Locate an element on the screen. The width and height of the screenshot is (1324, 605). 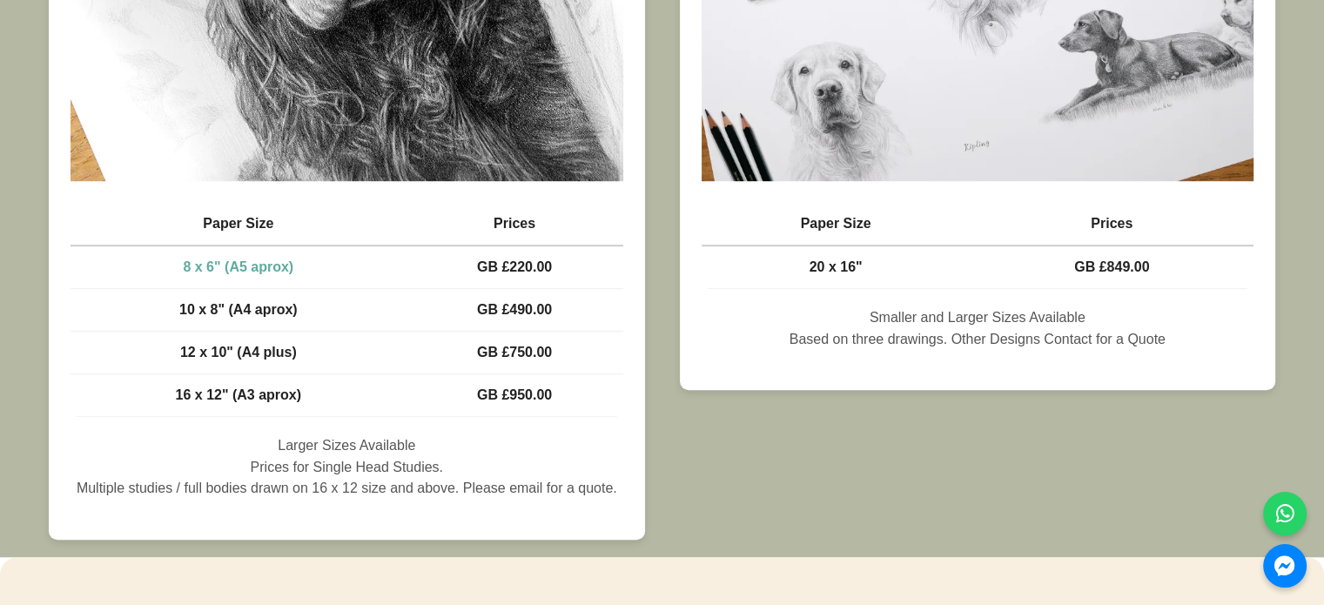
span: GB £750.00 is located at coordinates (514, 352).